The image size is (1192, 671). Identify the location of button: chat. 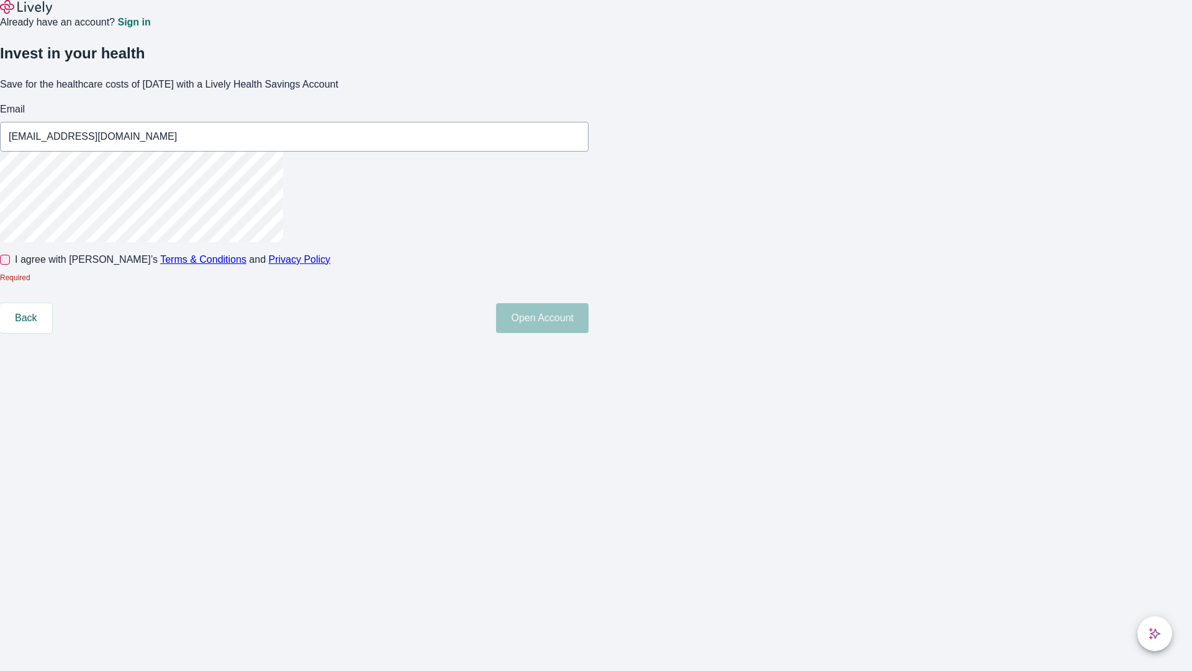
(1155, 633).